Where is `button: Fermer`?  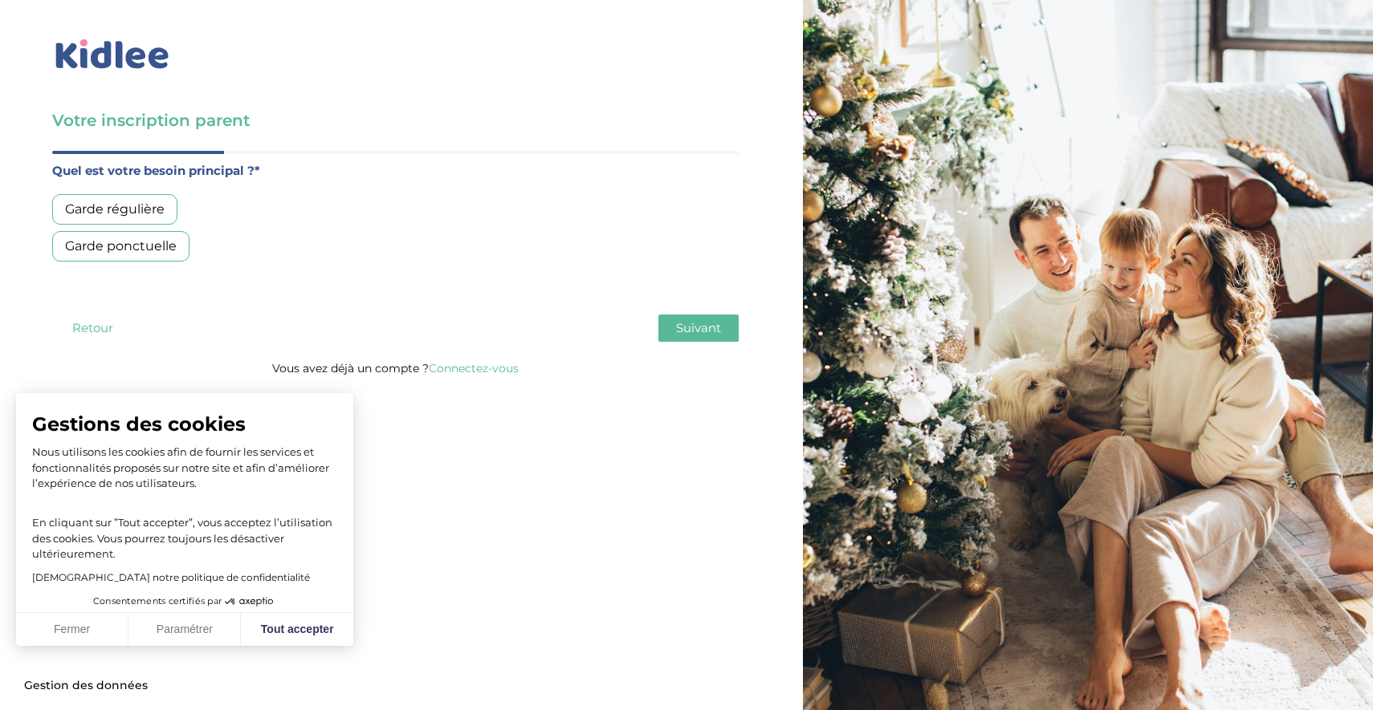
button: Fermer is located at coordinates (72, 630).